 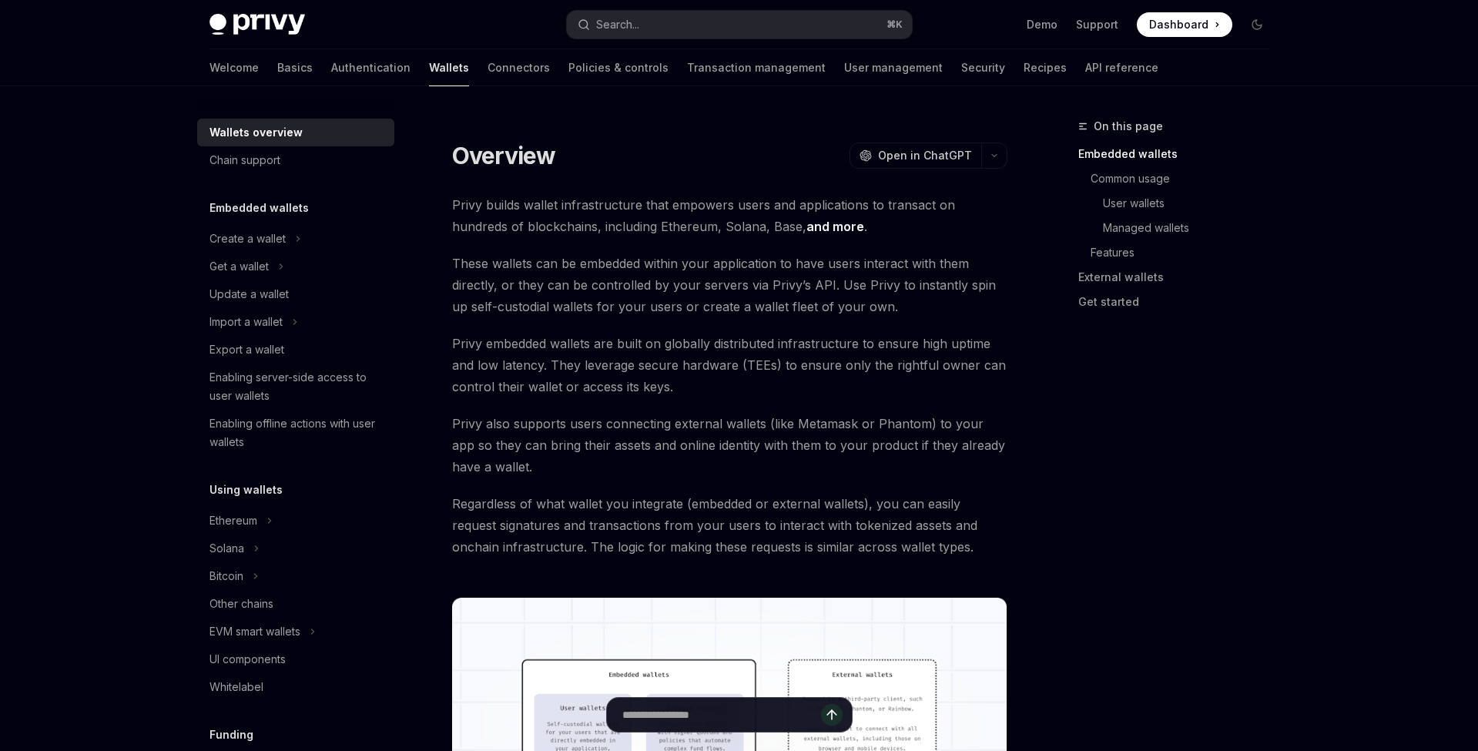 I want to click on span: These wallets can be embedded within your application to have users interact with them directly, ..., so click(x=729, y=285).